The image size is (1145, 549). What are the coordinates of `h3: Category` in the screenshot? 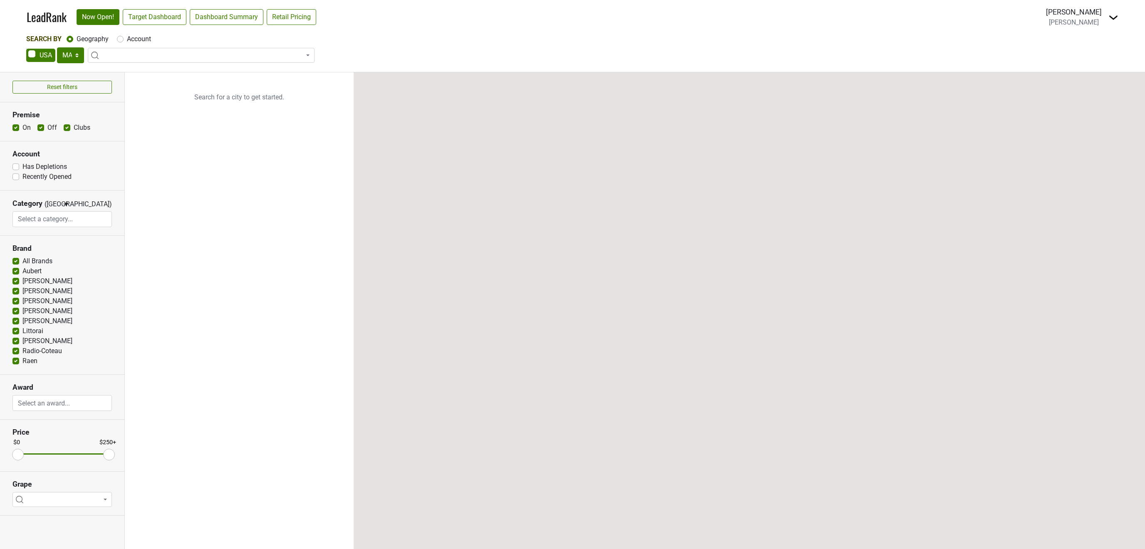 It's located at (27, 203).